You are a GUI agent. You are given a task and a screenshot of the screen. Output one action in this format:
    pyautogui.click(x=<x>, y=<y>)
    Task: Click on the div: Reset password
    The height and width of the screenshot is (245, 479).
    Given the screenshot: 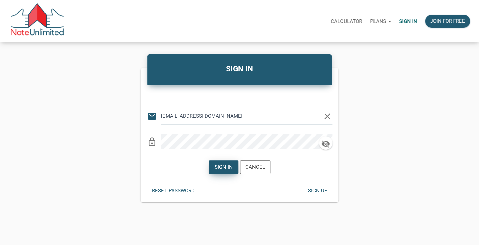 What is the action you would take?
    pyautogui.click(x=173, y=190)
    